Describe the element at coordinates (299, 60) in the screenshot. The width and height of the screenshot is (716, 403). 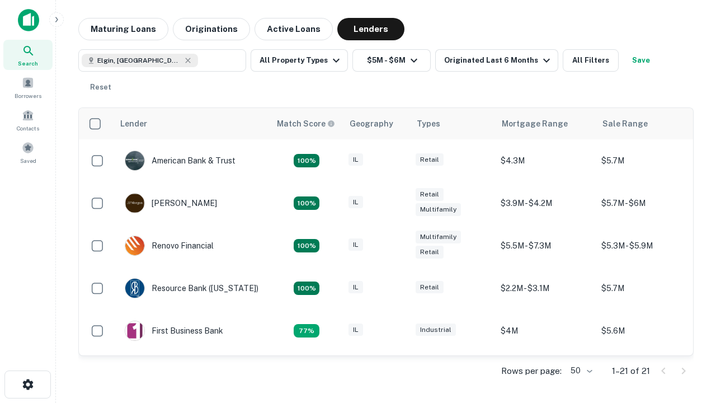
I see `button: All Property Types` at that location.